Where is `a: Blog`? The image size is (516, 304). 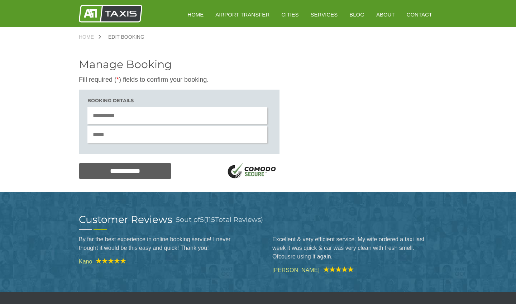 a: Blog is located at coordinates (357, 14).